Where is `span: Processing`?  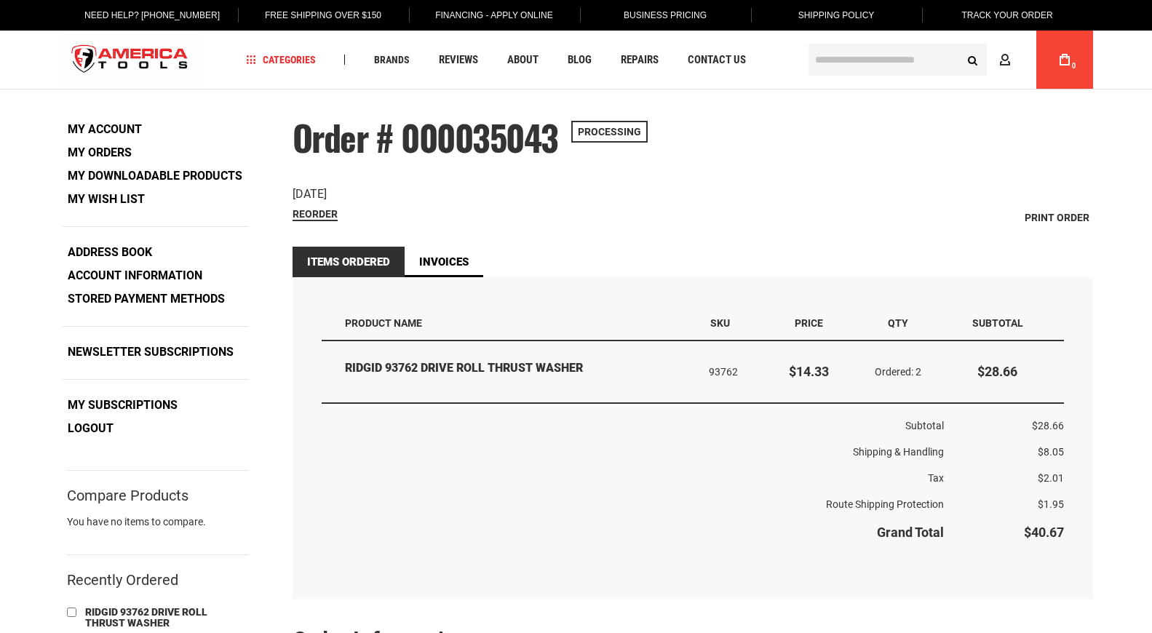
span: Processing is located at coordinates (609, 132).